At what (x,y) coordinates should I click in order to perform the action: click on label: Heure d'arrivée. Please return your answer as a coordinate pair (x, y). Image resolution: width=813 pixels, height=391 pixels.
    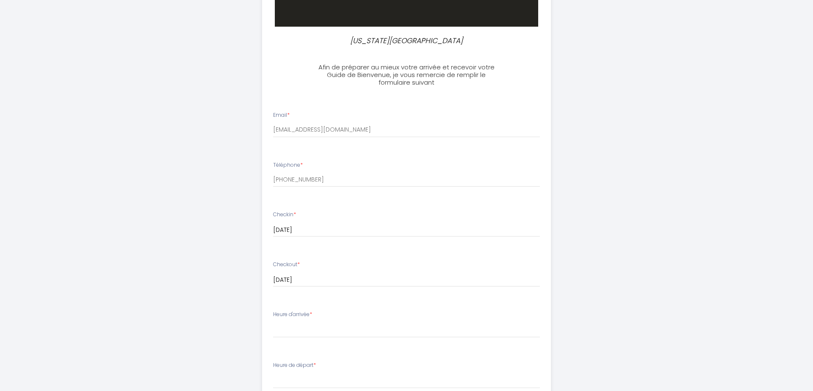
    Looking at the image, I should click on (293, 315).